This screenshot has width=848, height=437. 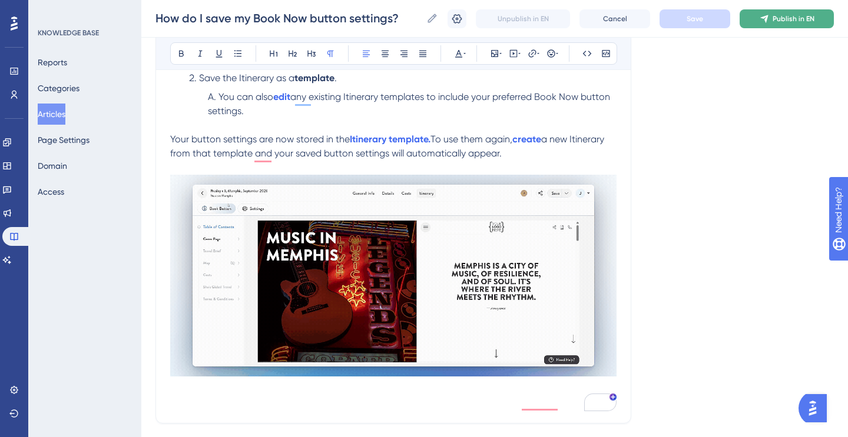 I want to click on button: Cancel, so click(x=615, y=19).